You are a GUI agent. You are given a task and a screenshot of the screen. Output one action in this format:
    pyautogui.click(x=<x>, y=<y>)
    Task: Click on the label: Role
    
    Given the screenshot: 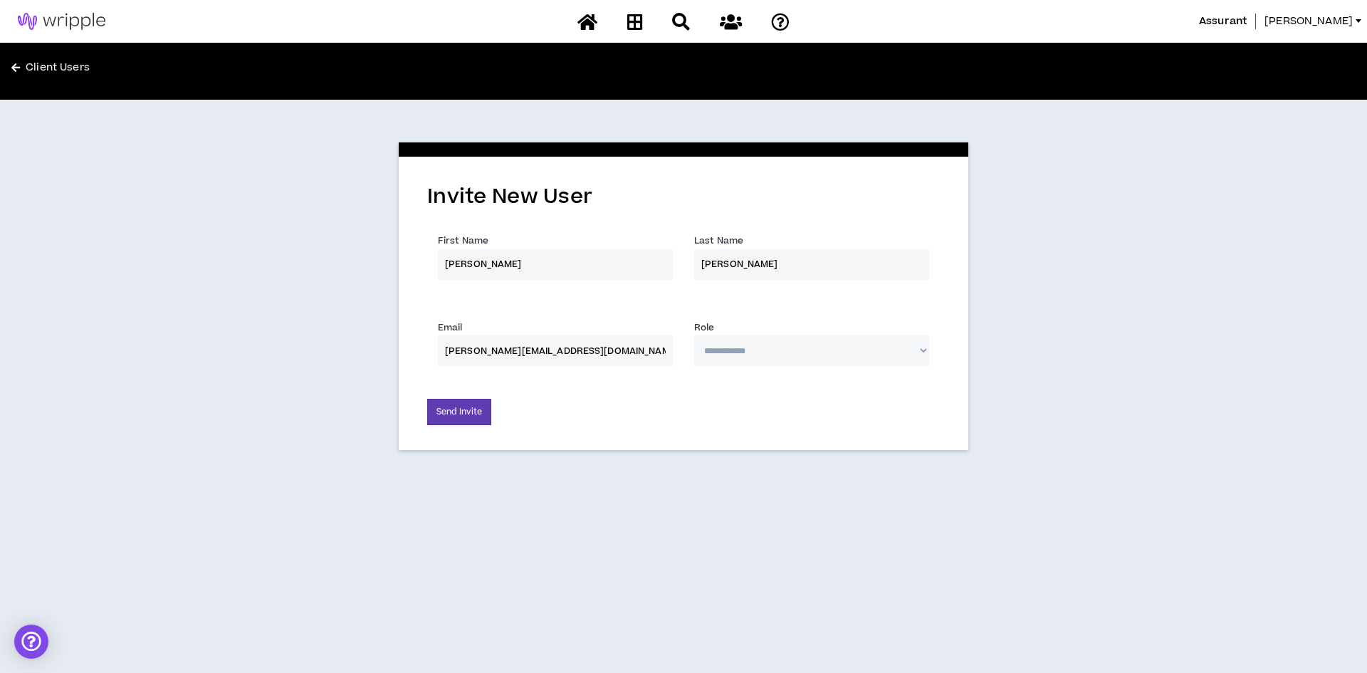 What is the action you would take?
    pyautogui.click(x=704, y=325)
    